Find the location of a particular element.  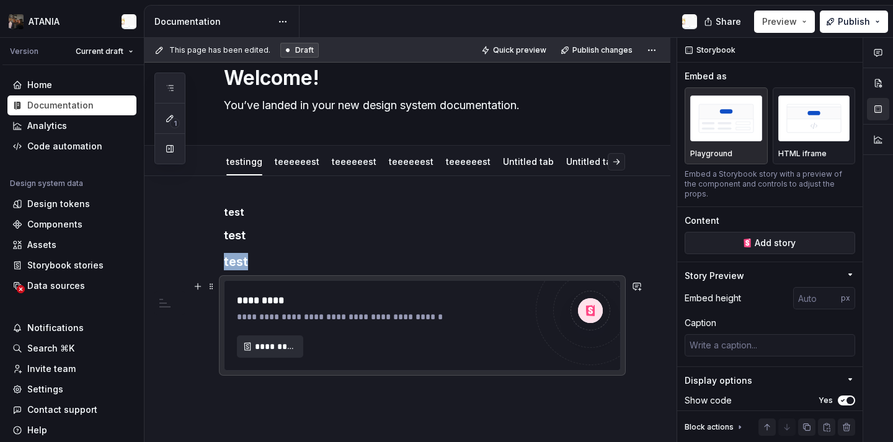

span: 1 is located at coordinates (175, 123).